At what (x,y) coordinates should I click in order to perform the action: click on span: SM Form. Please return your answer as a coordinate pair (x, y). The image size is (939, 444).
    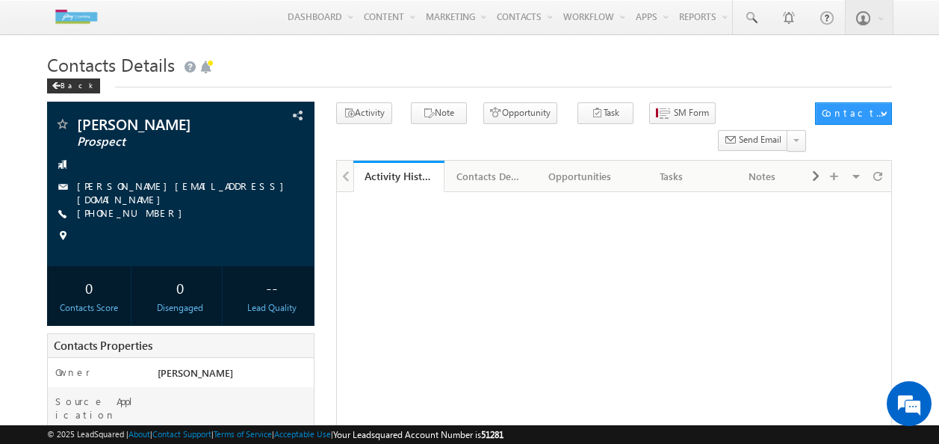
    Looking at the image, I should click on (691, 113).